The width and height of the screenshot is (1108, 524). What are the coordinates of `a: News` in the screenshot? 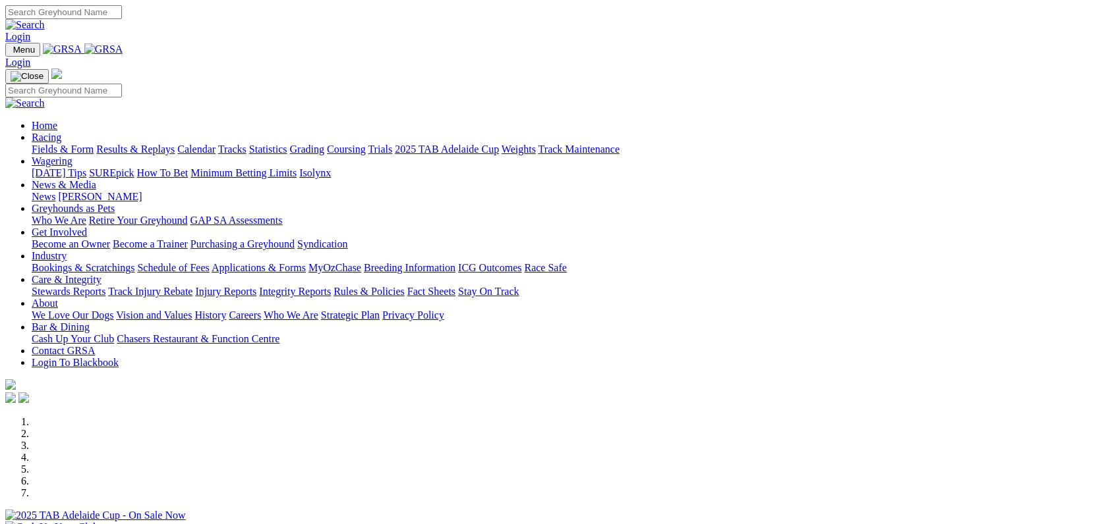 It's located at (43, 196).